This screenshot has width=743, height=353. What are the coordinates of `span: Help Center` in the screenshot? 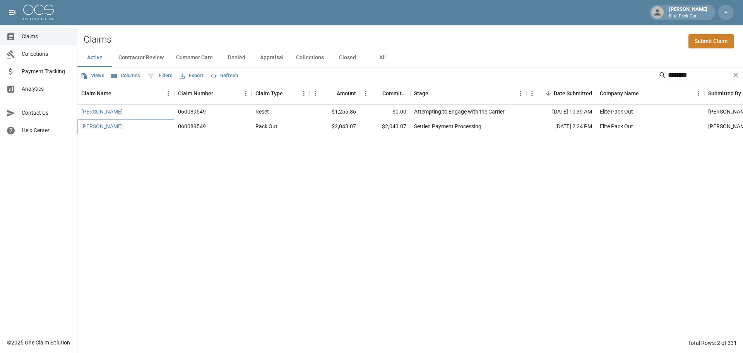 It's located at (46, 130).